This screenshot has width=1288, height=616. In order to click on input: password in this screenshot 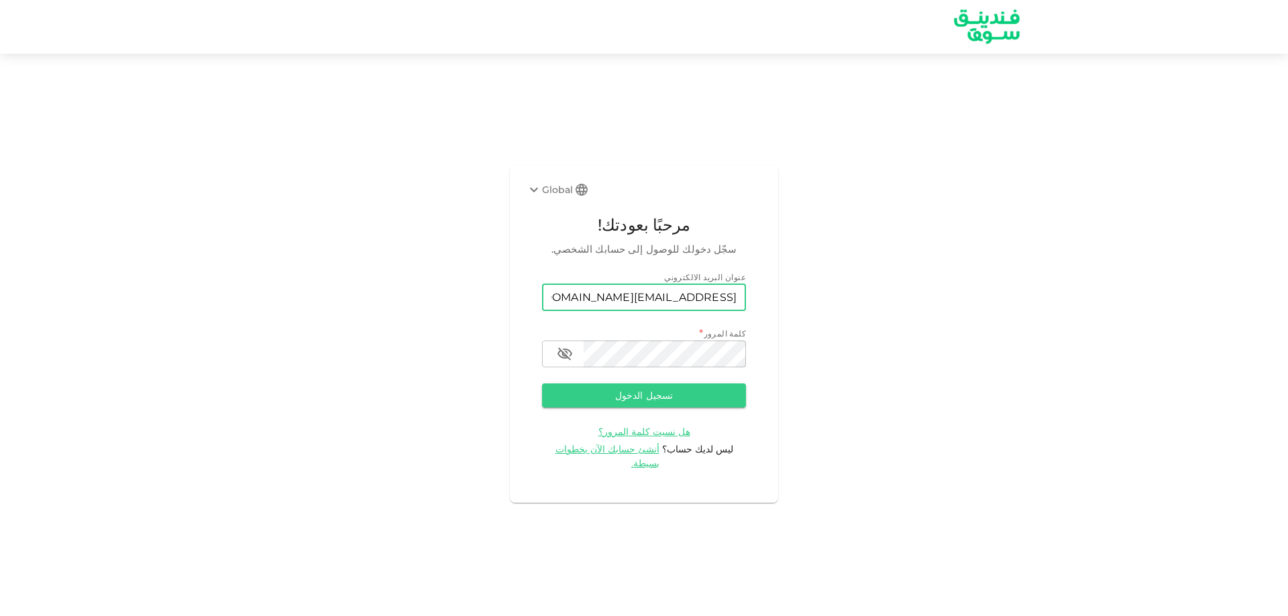, I will do `click(665, 354)`.